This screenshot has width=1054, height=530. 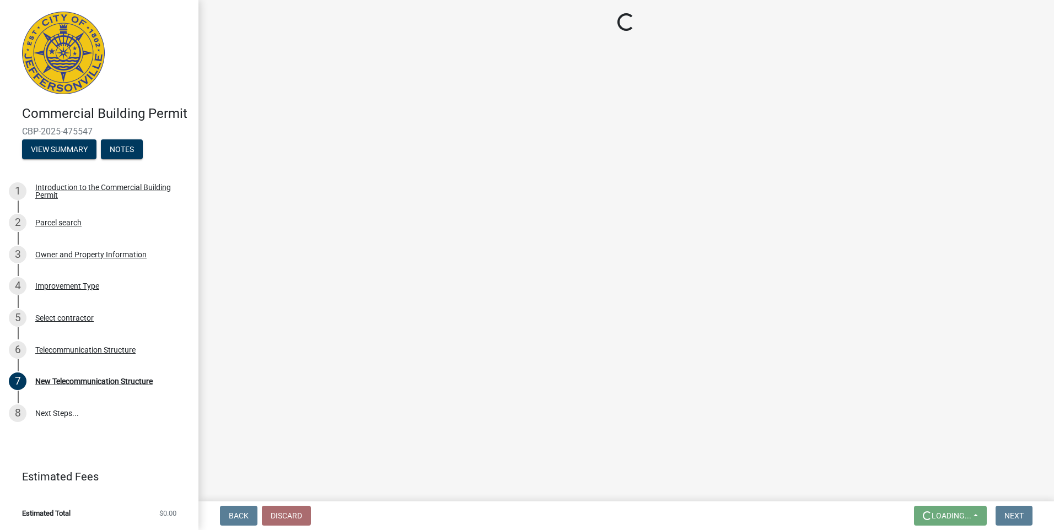 I want to click on div: Select contractor, so click(x=64, y=318).